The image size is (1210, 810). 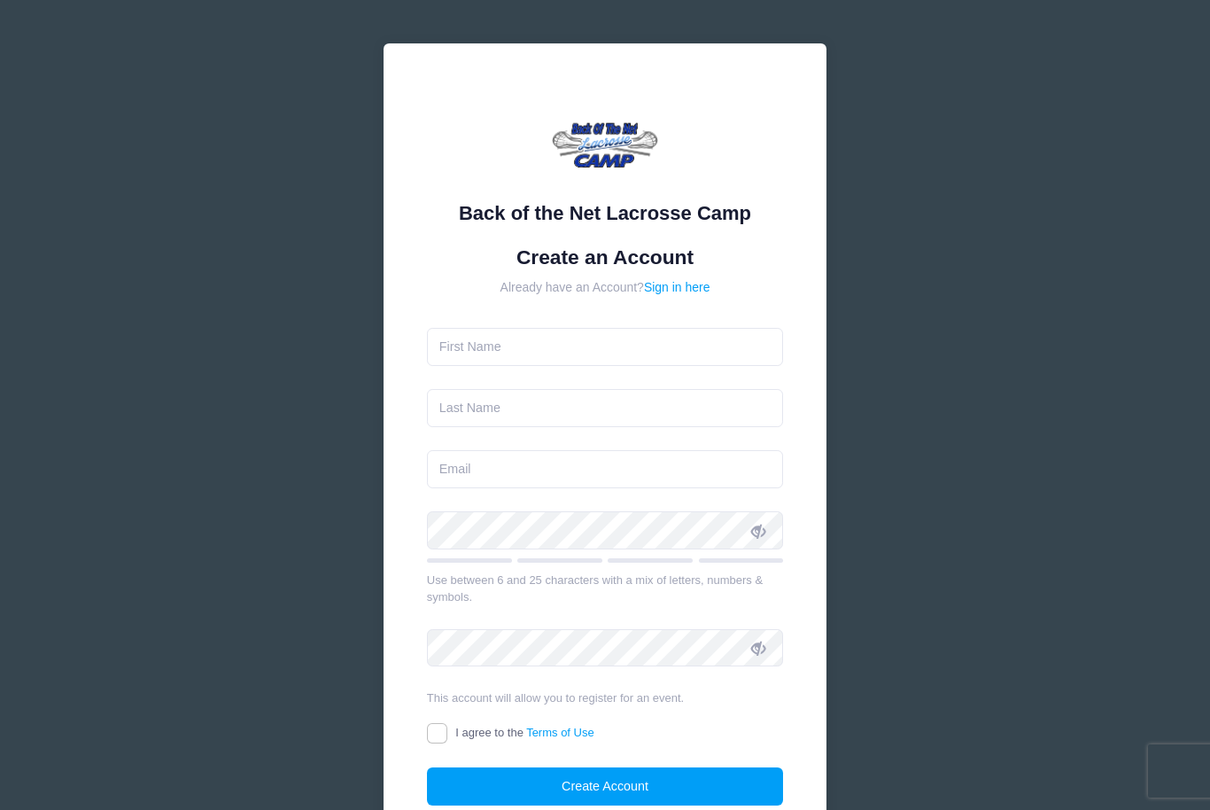 What do you see at coordinates (605, 469) in the screenshot?
I see `input: Email` at bounding box center [605, 469].